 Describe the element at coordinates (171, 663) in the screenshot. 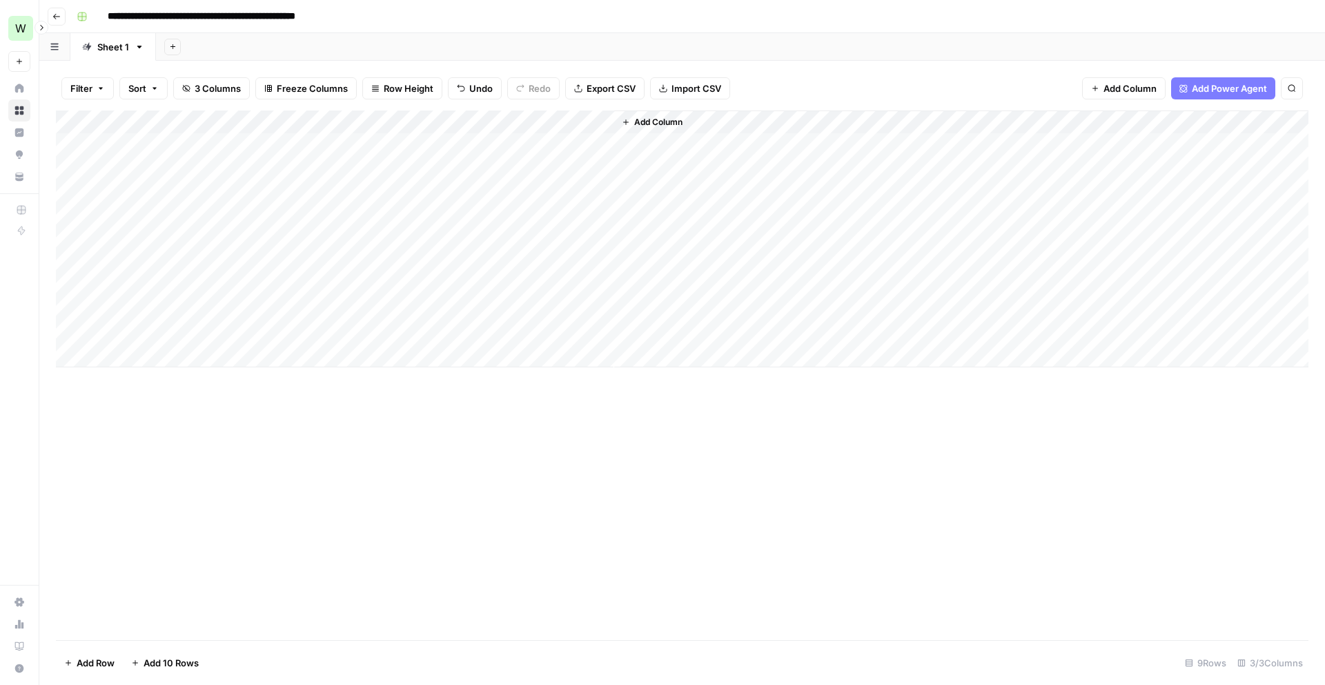

I see `span: Add 10 Rows` at that location.